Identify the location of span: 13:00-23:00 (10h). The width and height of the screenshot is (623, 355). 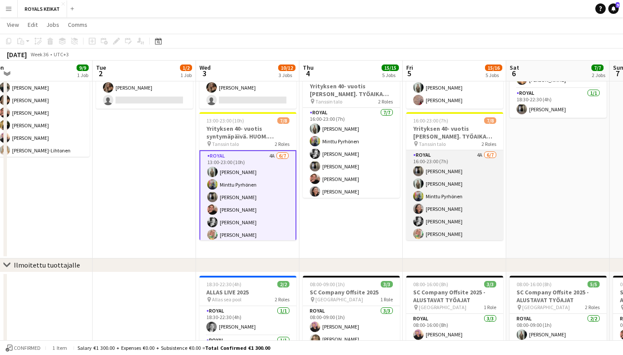
(225, 120).